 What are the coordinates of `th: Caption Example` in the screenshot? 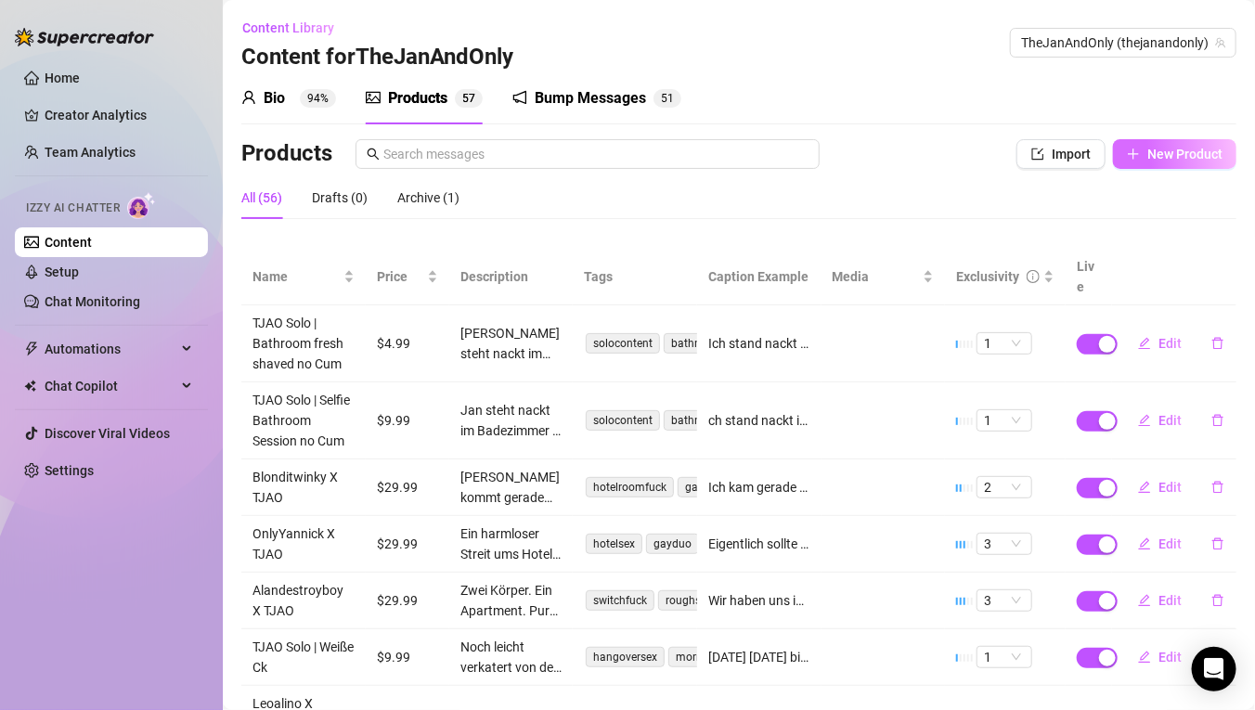 It's located at (759, 277).